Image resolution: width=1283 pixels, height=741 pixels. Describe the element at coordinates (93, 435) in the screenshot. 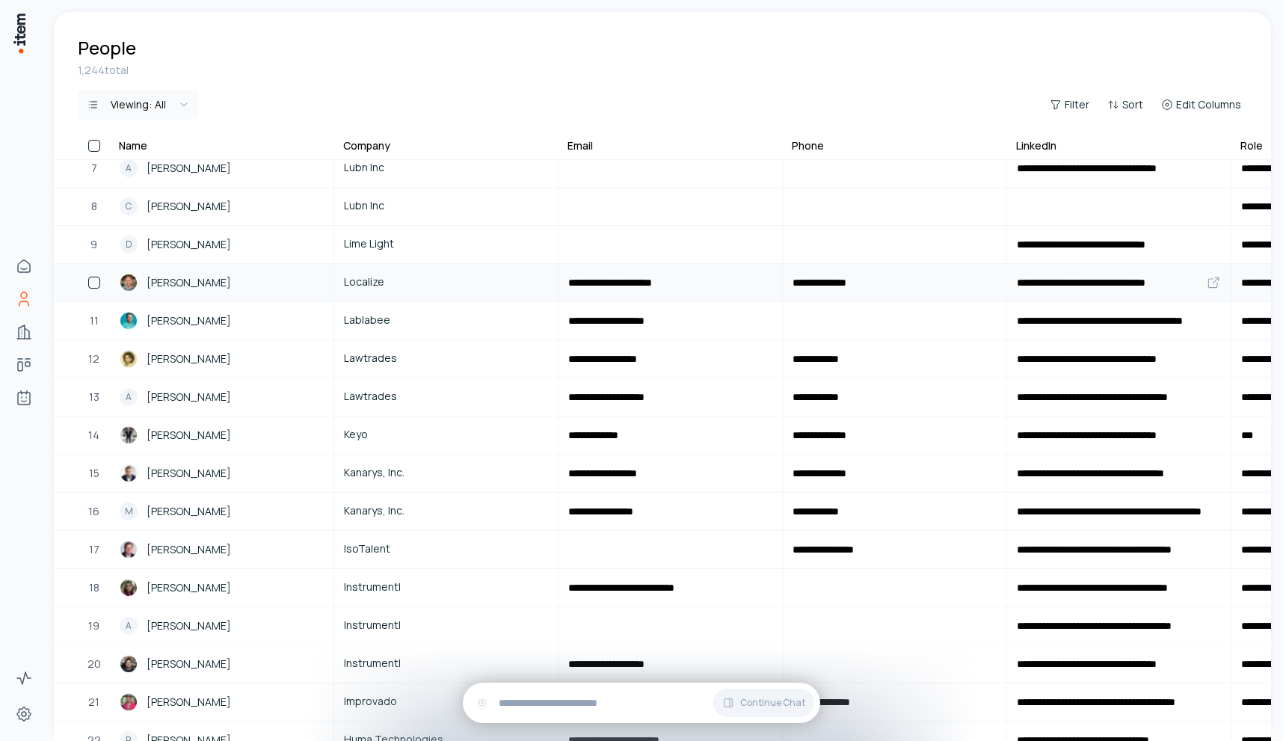

I see `span: 14` at that location.